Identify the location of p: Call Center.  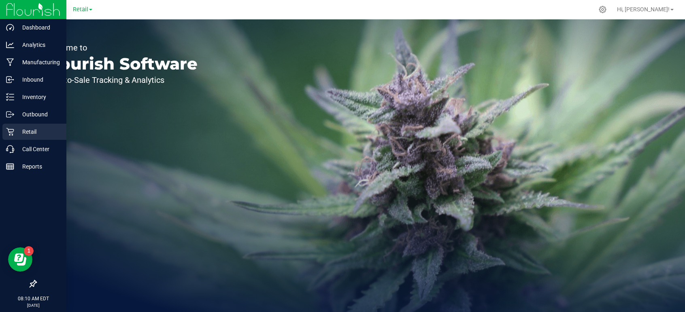
(38, 149).